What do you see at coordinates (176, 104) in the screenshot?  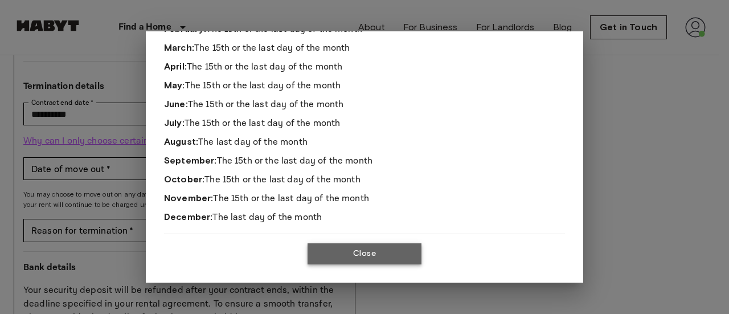 I see `b: June :` at bounding box center [176, 104].